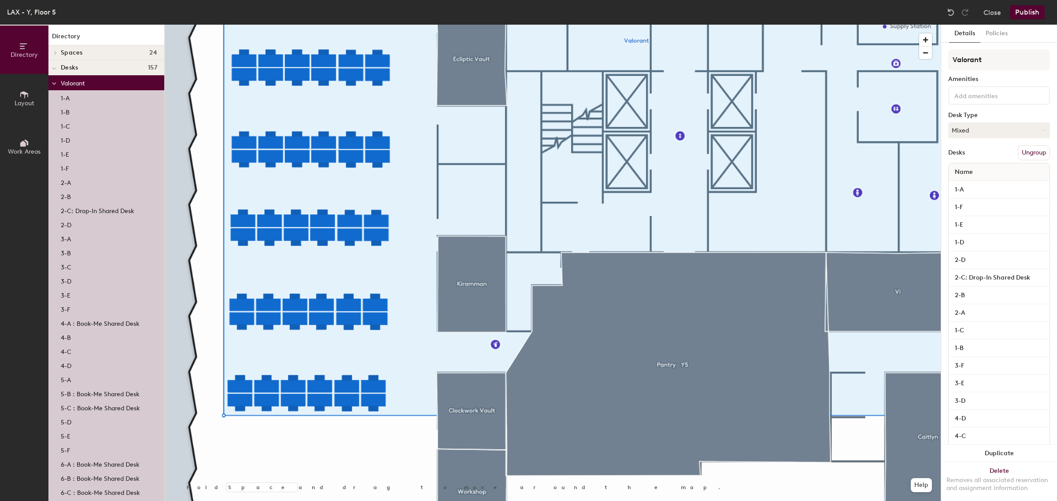 The height and width of the screenshot is (501, 1057). Describe the element at coordinates (72, 53) in the screenshot. I see `span: Spaces` at that location.